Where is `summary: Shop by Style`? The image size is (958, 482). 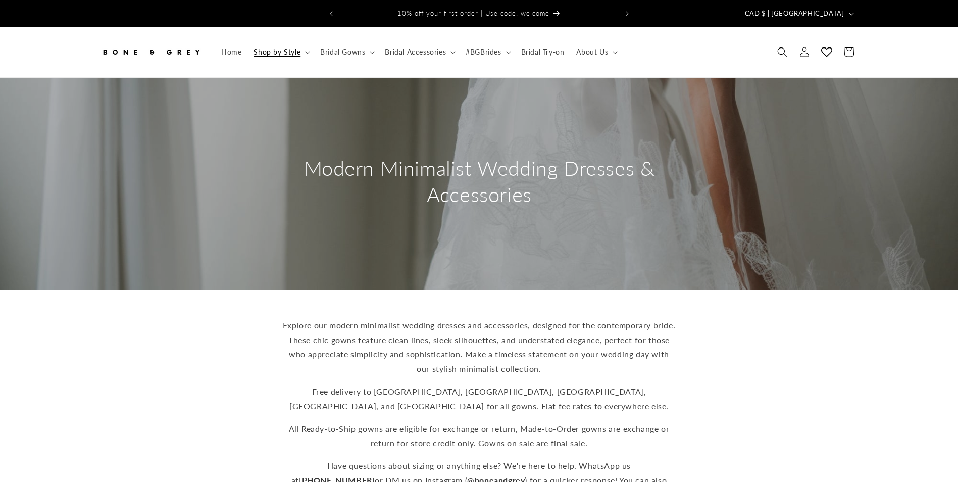
summary: Shop by Style is located at coordinates (281, 52).